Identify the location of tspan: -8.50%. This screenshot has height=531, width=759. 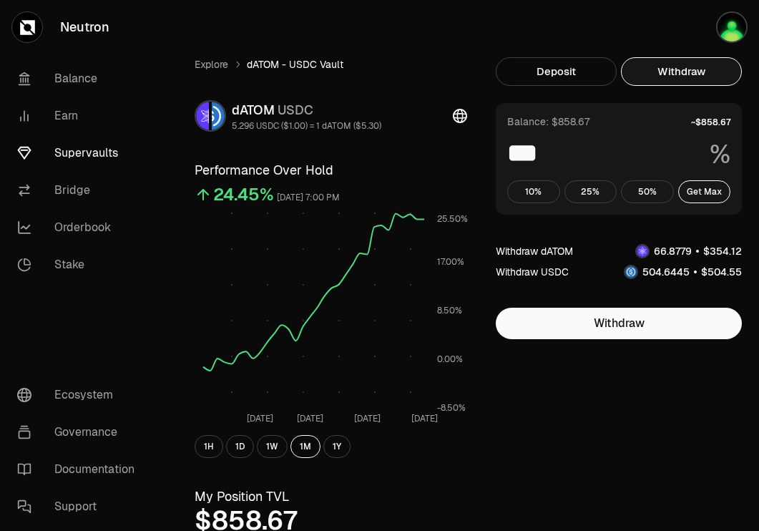
(452, 408).